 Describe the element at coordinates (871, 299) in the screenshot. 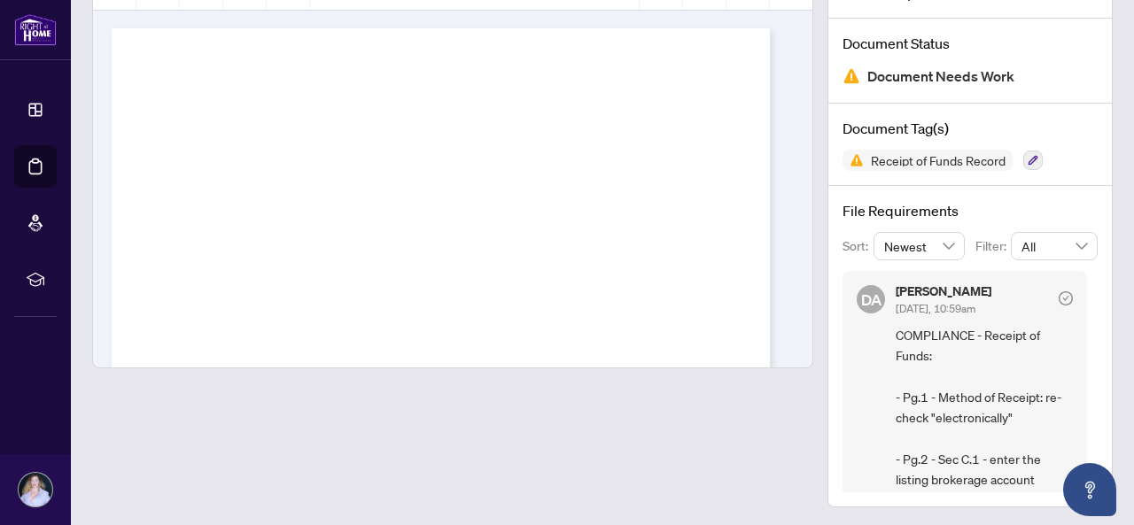

I see `span: DA` at that location.